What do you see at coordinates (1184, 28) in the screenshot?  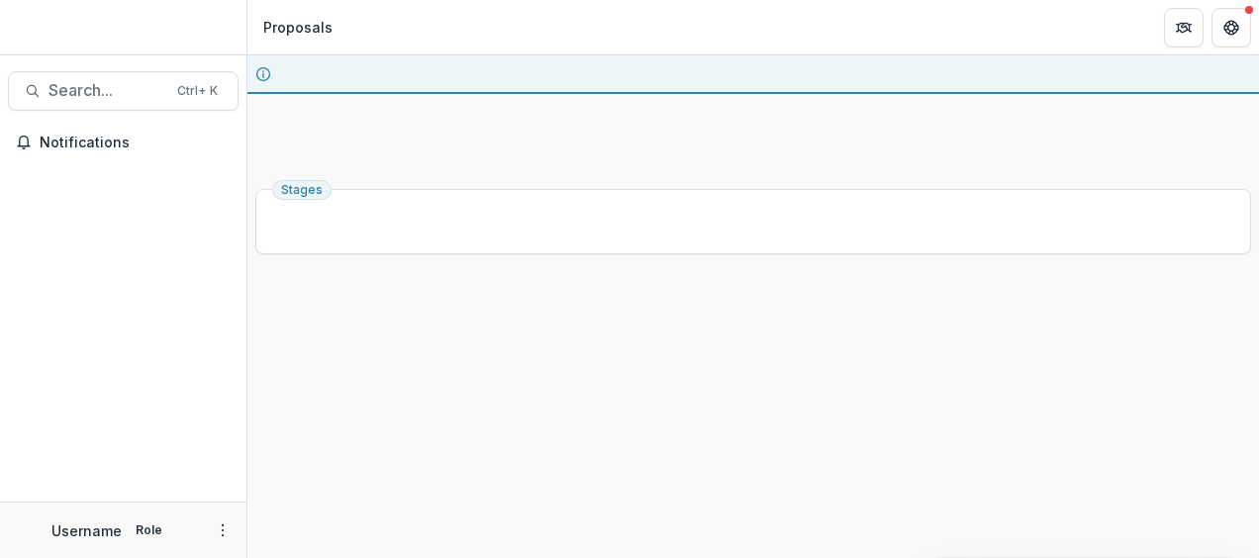 I see `button: Partners` at bounding box center [1184, 28].